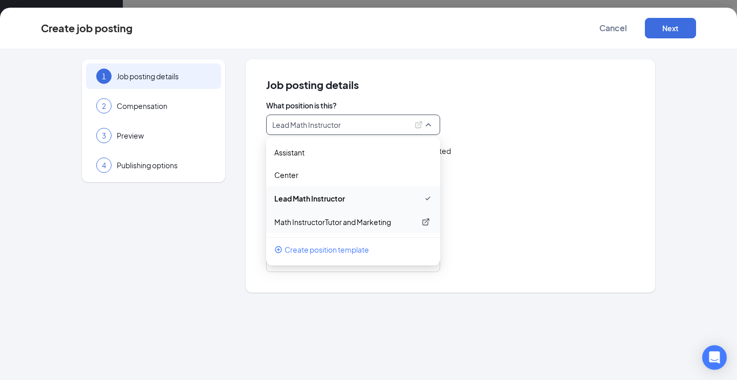 Image resolution: width=737 pixels, height=380 pixels. What do you see at coordinates (428, 199) in the screenshot?
I see `svg: Checkmark` at bounding box center [428, 199].